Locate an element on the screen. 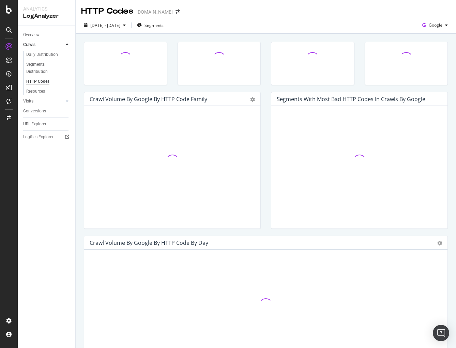 The image size is (456, 348). div: arrow-right-arrow-left is located at coordinates (178, 12).